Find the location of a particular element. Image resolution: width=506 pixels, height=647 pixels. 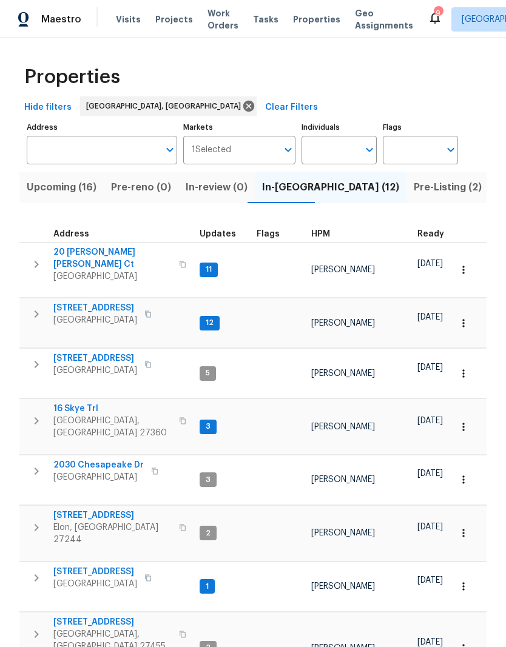

span: Address is located at coordinates (71, 234).